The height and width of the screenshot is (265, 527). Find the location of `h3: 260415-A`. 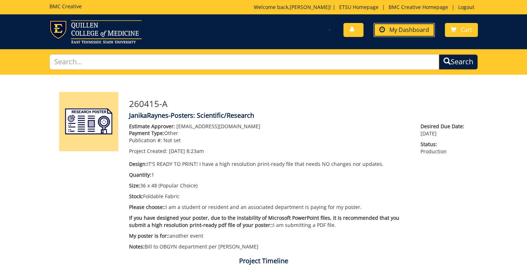

h3: 260415-A is located at coordinates (298, 104).